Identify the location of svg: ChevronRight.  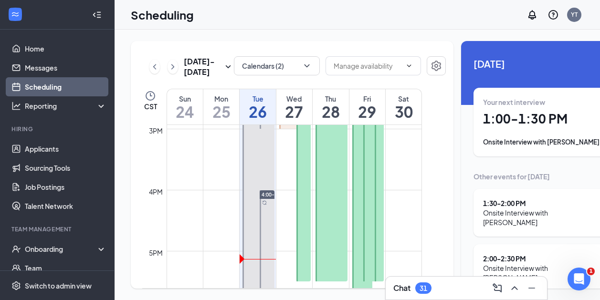
(173, 67).